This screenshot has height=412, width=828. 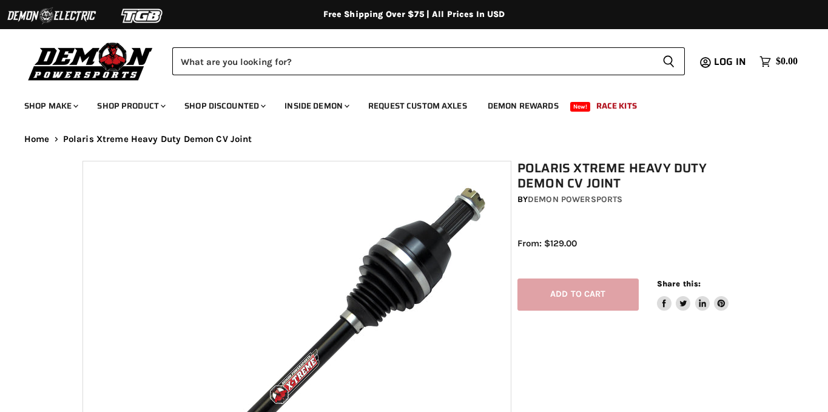 What do you see at coordinates (523, 106) in the screenshot?
I see `a: Demon Rewards` at bounding box center [523, 106].